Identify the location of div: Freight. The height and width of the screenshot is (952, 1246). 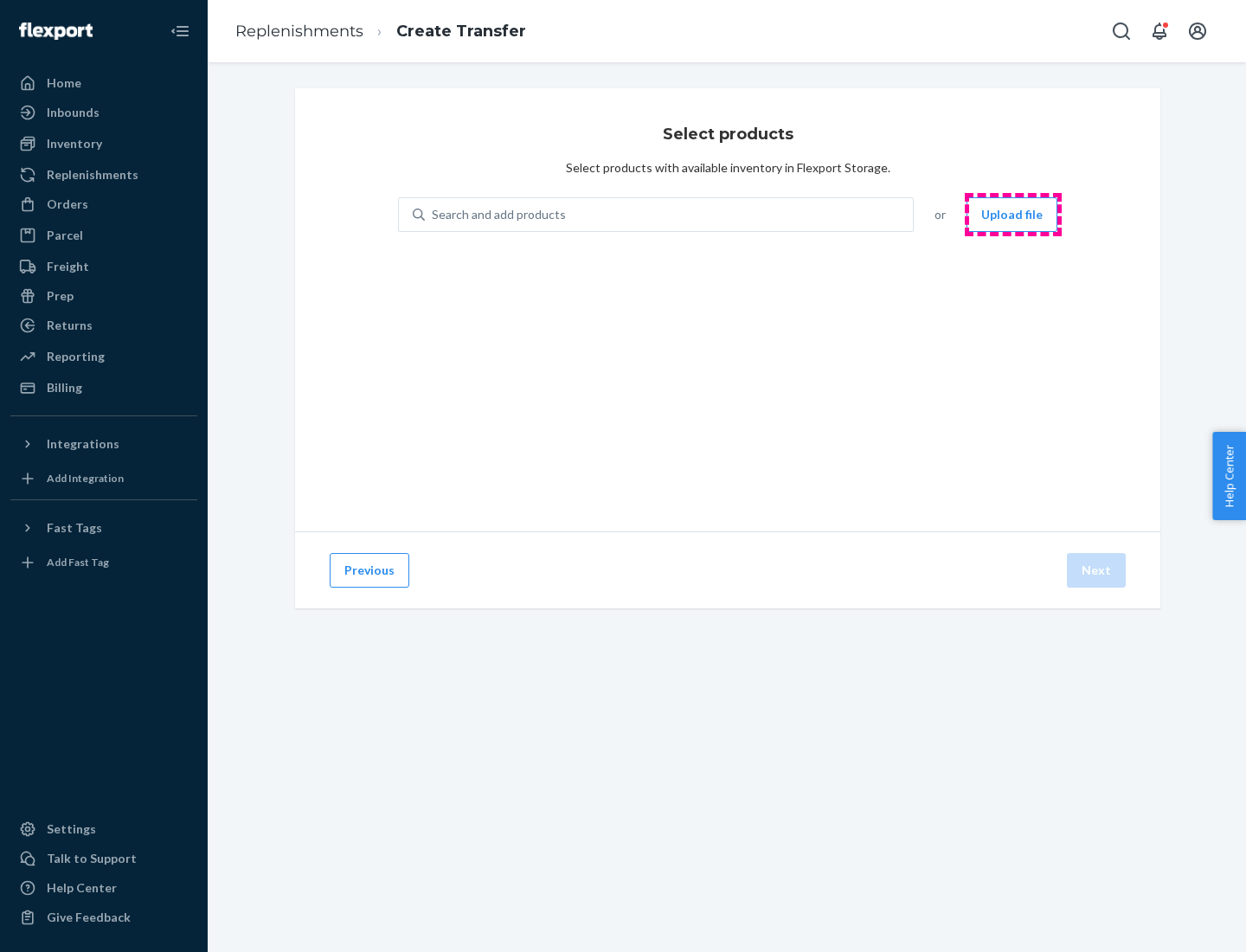
(68, 266).